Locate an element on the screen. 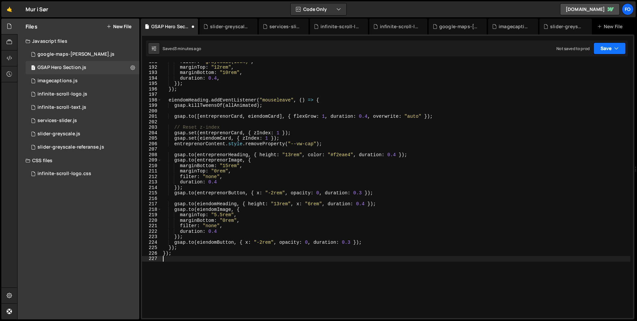 Image resolution: width=637 pixels, height=321 pixels. button: New File is located at coordinates (119, 27).